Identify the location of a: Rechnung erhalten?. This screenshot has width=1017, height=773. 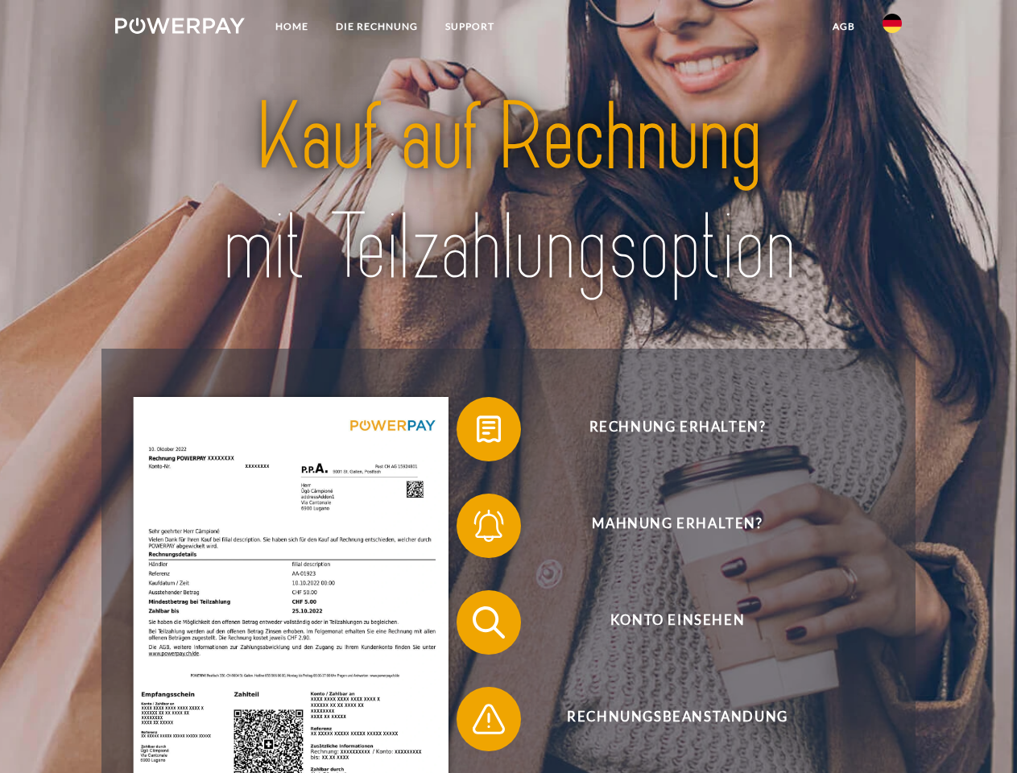
(666, 429).